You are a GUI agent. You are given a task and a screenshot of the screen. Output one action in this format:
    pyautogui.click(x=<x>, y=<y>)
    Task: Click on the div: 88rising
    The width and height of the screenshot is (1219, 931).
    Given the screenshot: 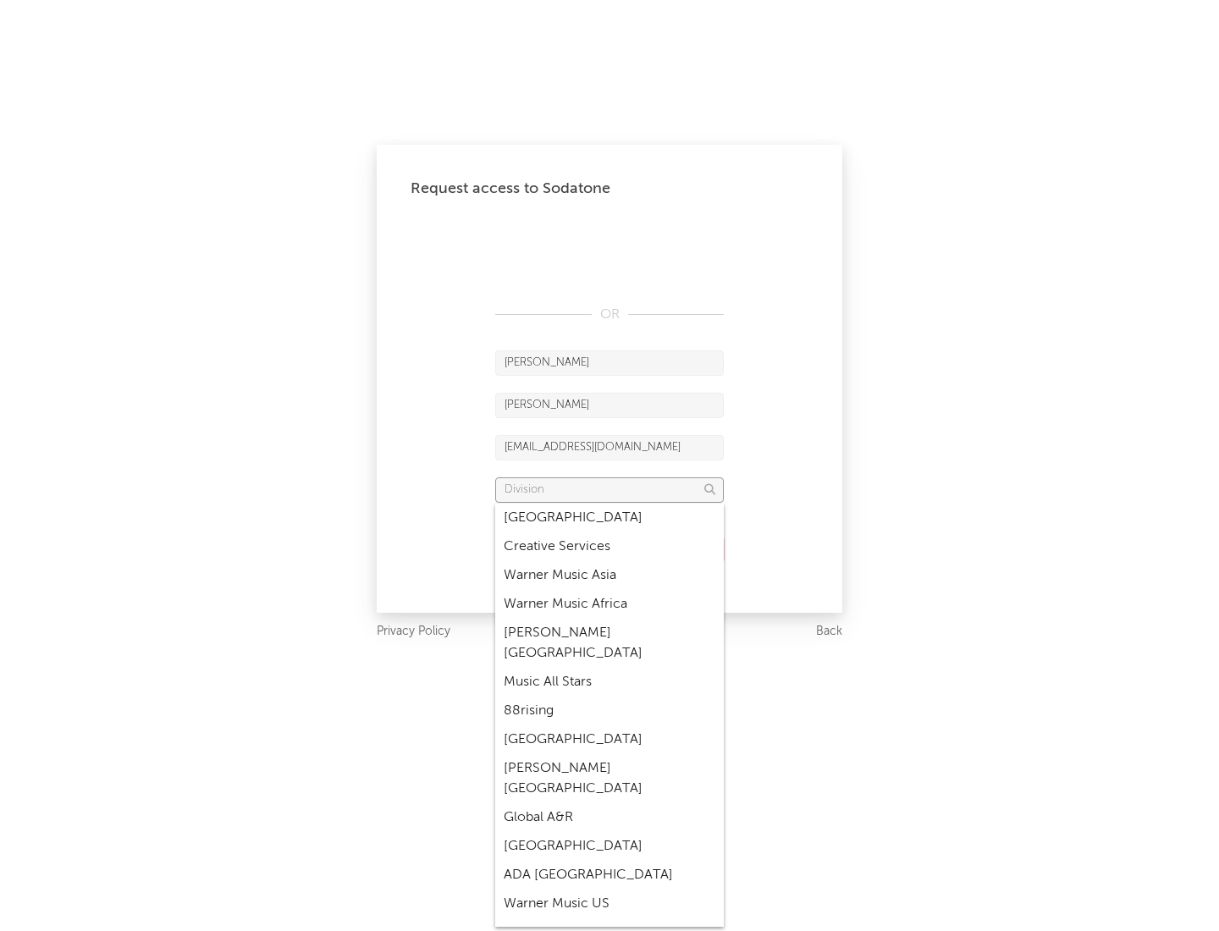 What is the action you would take?
    pyautogui.click(x=609, y=711)
    